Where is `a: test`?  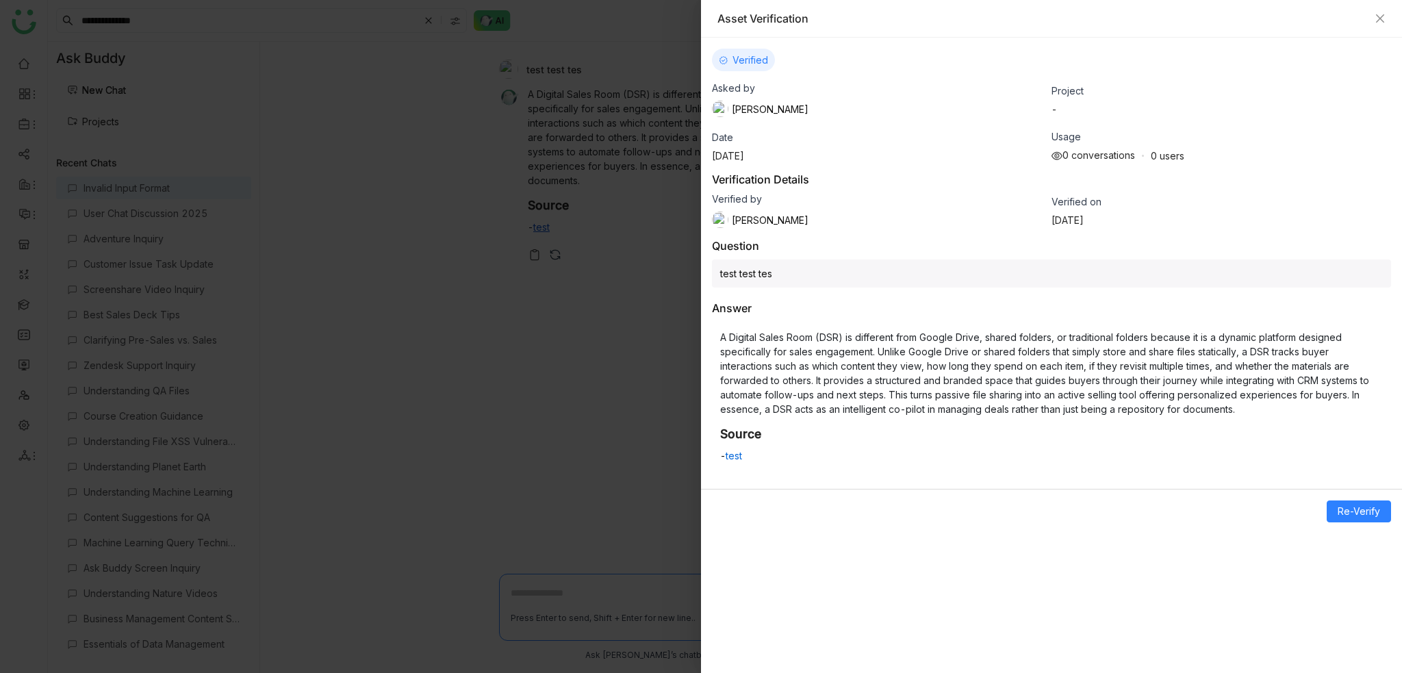 a: test is located at coordinates (734, 455).